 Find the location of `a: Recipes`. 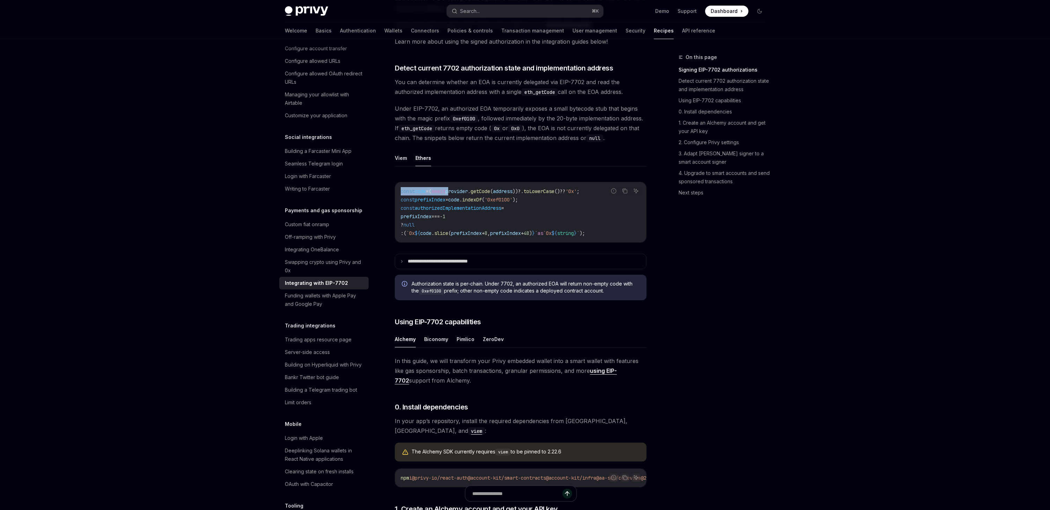

a: Recipes is located at coordinates (664, 31).